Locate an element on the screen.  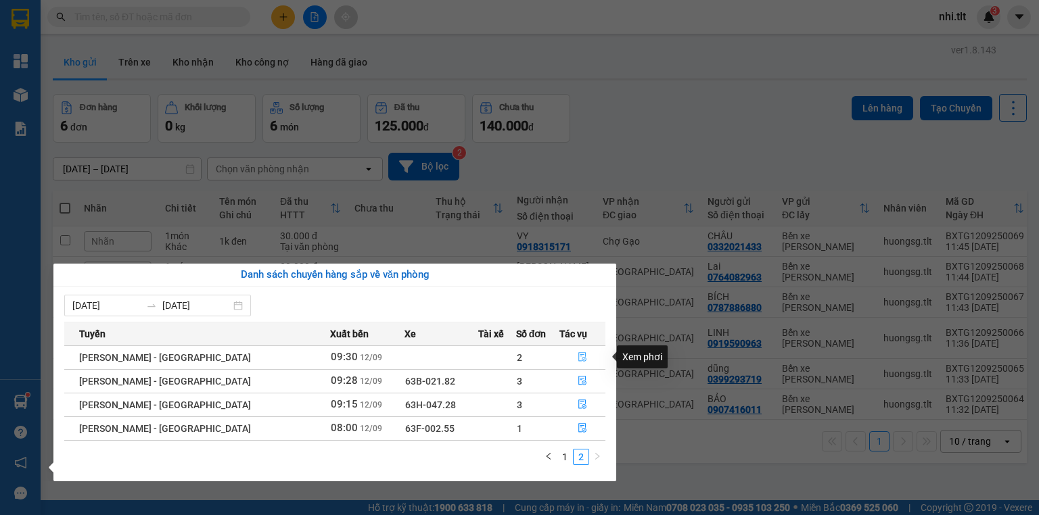
span: Xuất bến is located at coordinates (349, 334).